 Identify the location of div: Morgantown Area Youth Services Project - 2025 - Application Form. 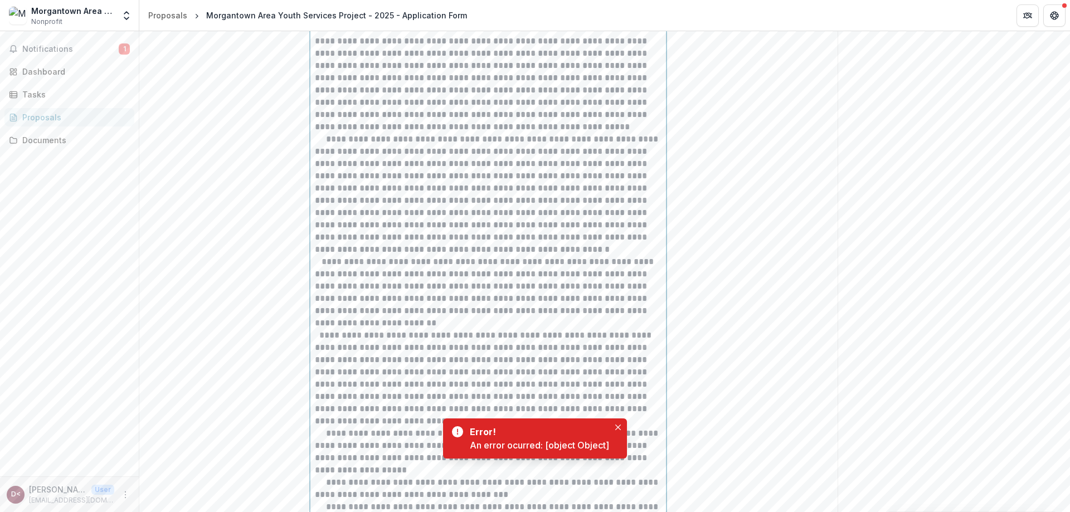
(337, 15).